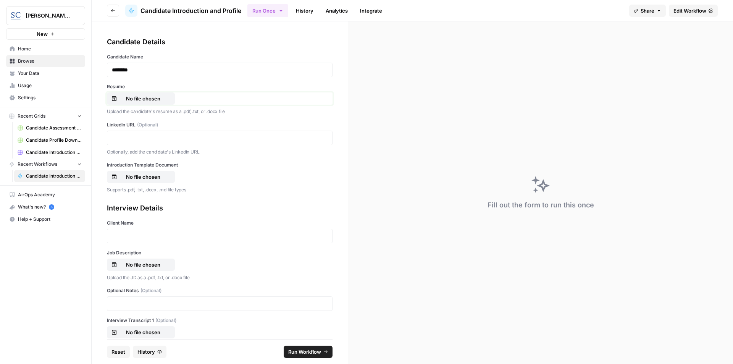 This screenshot has width=733, height=364. What do you see at coordinates (219, 320) in the screenshot?
I see `label: Interview Transcript 1` at bounding box center [219, 320].